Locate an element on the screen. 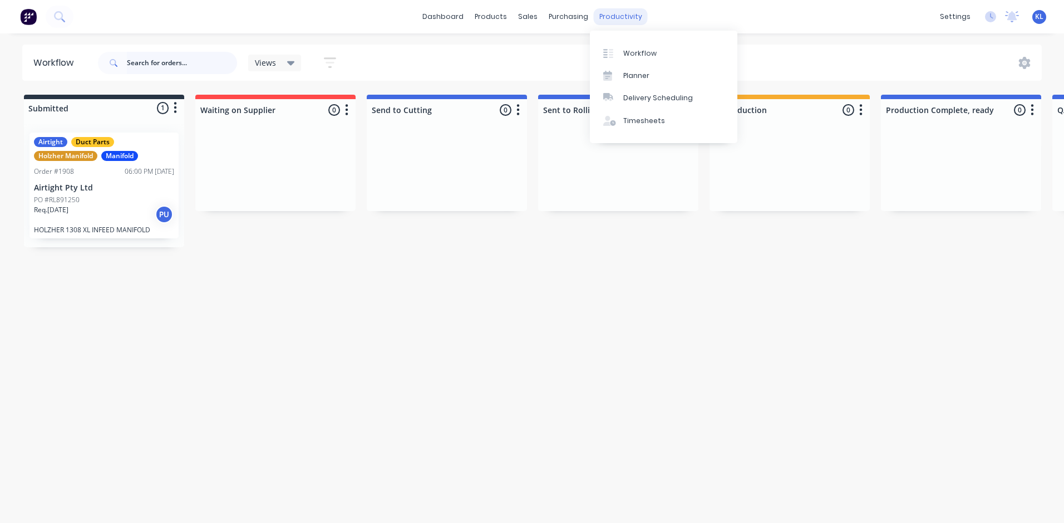 The width and height of the screenshot is (1064, 523). div: productivity is located at coordinates (621, 17).